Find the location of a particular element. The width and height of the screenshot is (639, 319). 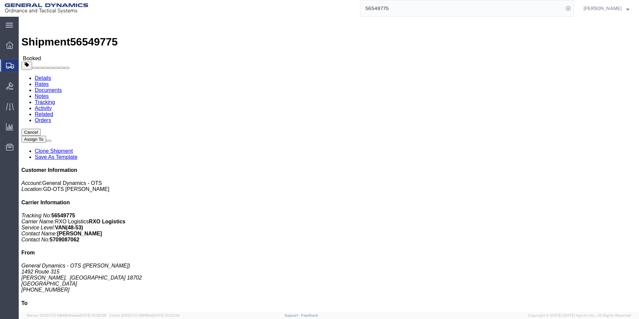

span: Server: 2025.17.0-1194904eeae is located at coordinates (66, 315).